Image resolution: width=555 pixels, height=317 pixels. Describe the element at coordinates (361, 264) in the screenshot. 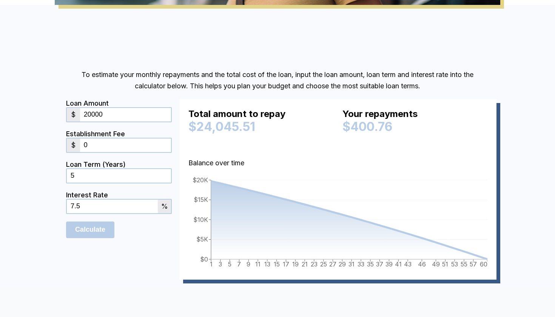

I see `tspan: 33` at that location.